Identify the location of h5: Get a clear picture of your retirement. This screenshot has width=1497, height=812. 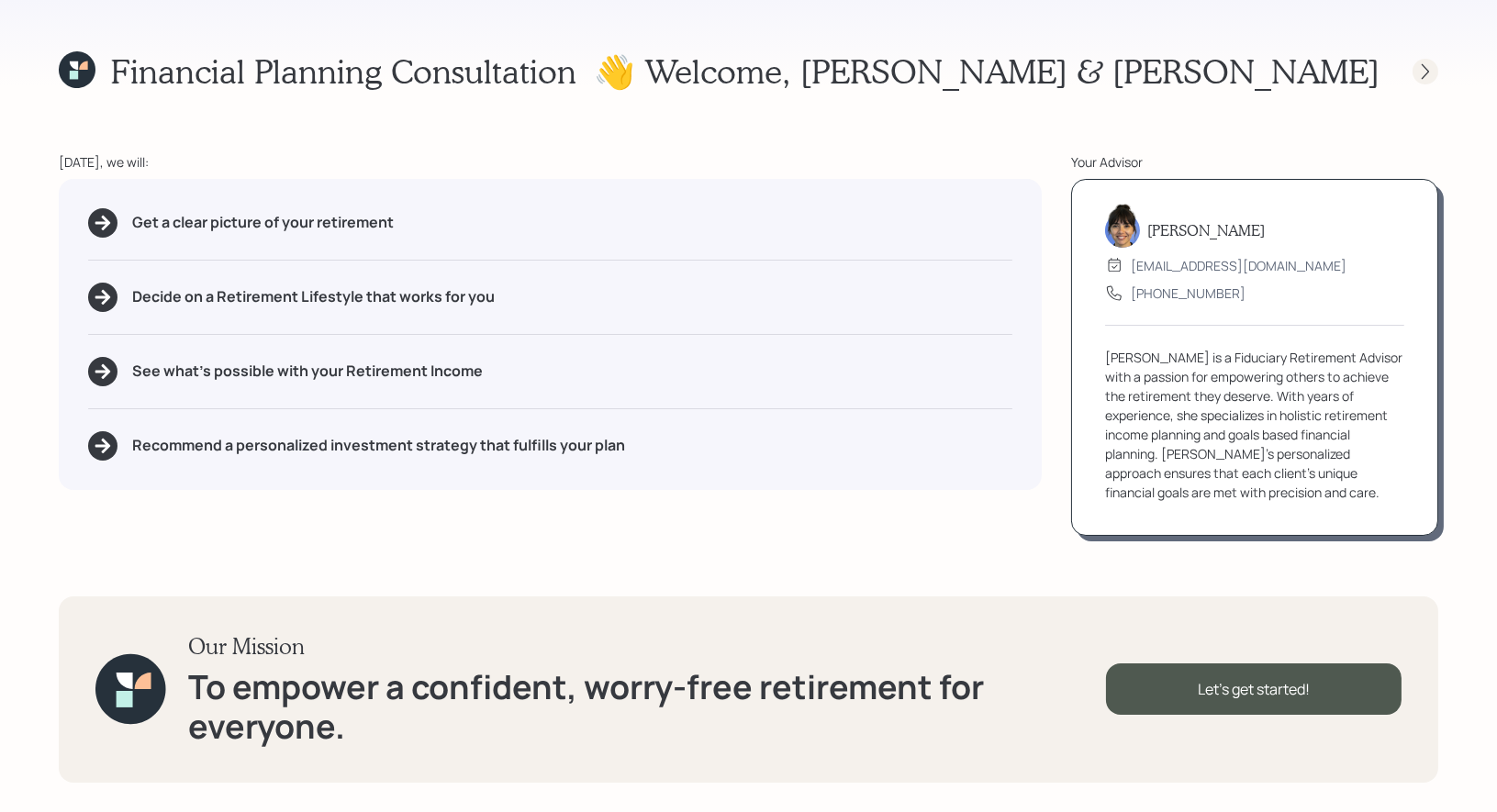
(262, 222).